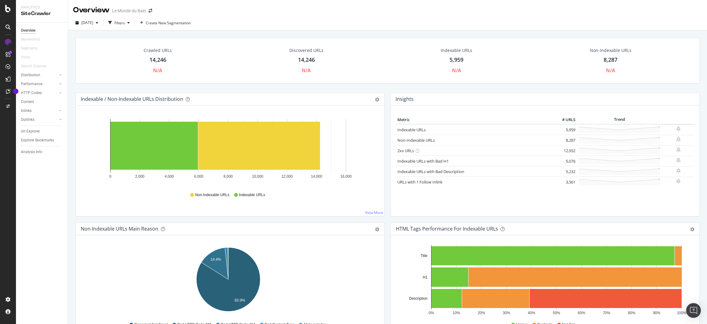  I want to click on text: 0, so click(110, 176).